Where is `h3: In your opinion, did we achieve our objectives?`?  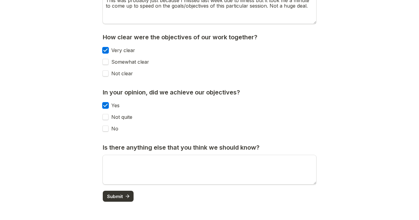 h3: In your opinion, did we achieve our objectives? is located at coordinates (172, 93).